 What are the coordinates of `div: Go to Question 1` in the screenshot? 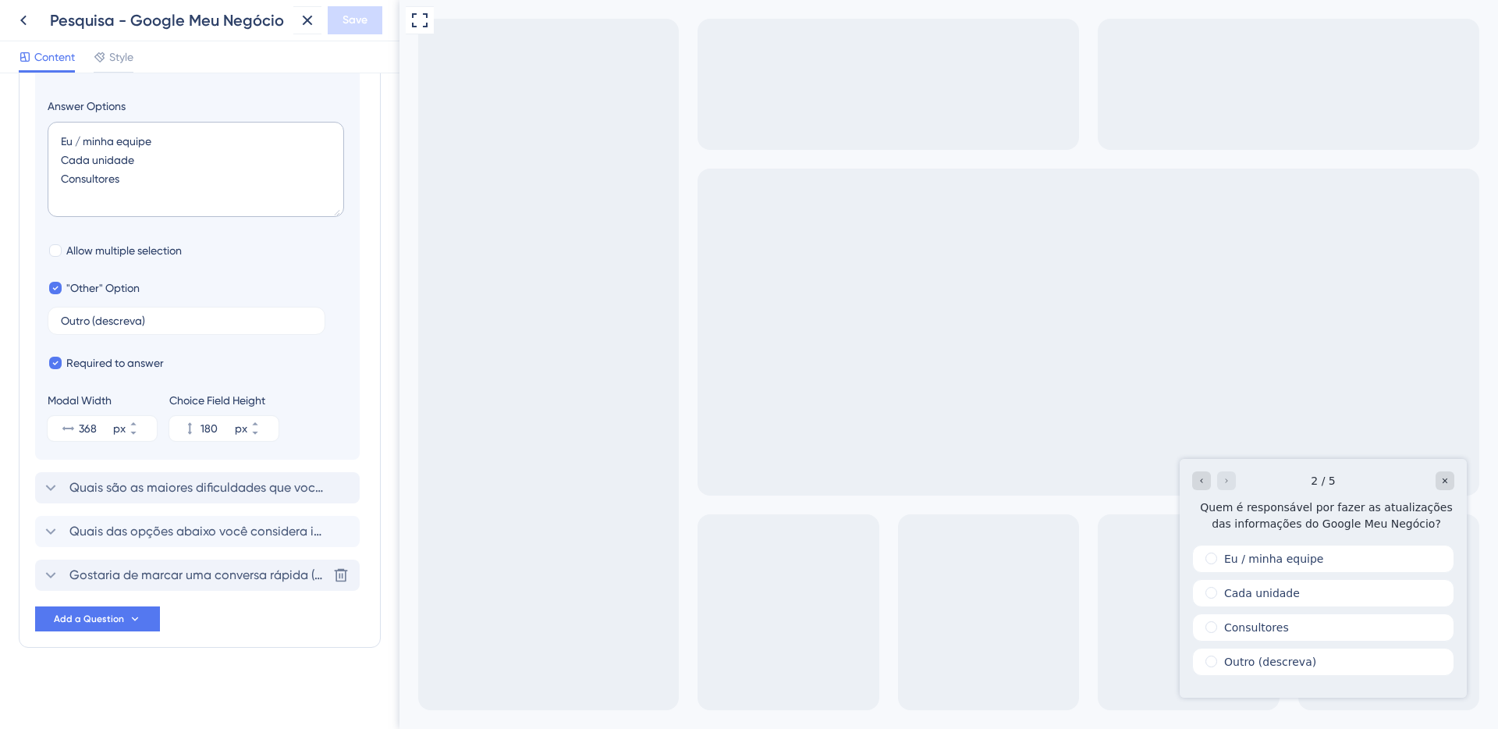 It's located at (22, 22).